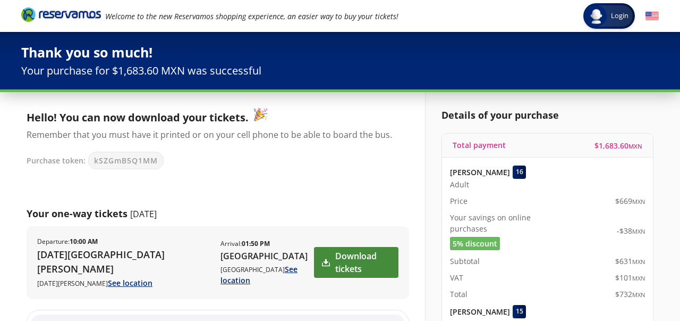  Describe the element at coordinates (130, 282) in the screenshot. I see `font: See location` at that location.